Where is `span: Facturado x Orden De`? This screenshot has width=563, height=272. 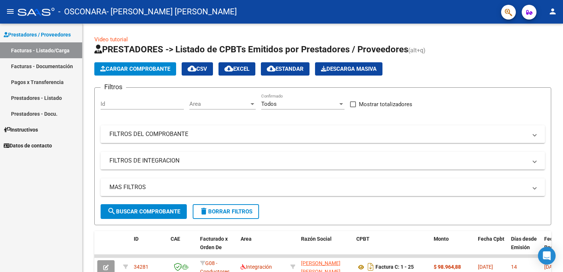 span: Facturado x Orden De is located at coordinates (214, 243).